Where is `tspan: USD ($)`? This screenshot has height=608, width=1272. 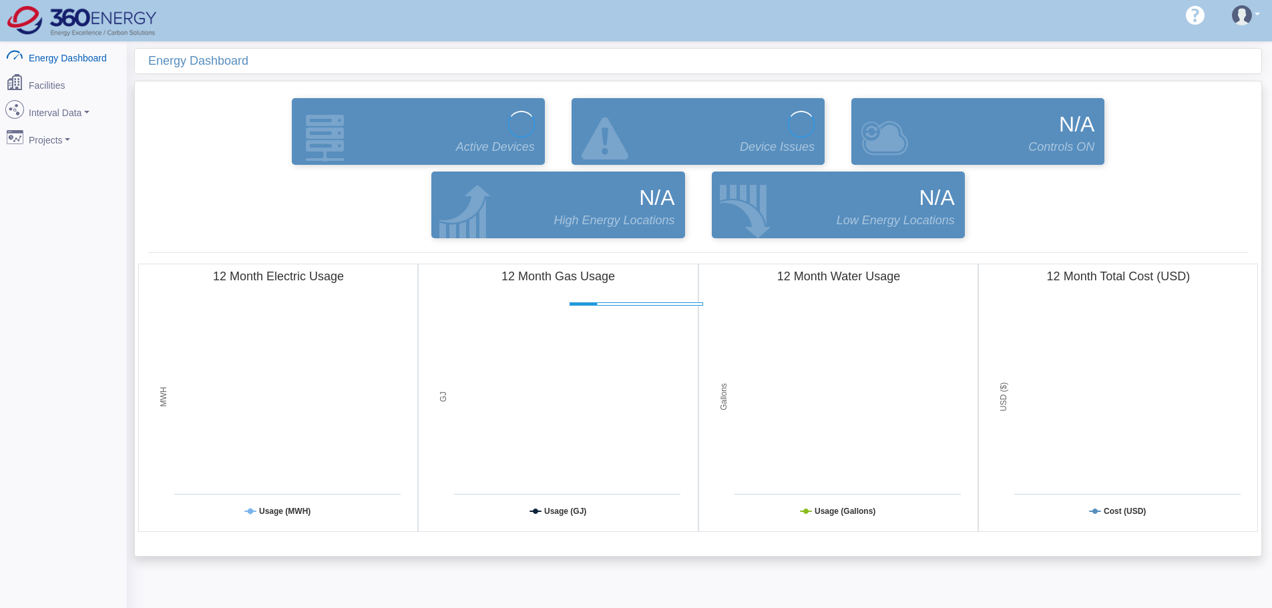
tspan: USD ($) is located at coordinates (1004, 397).